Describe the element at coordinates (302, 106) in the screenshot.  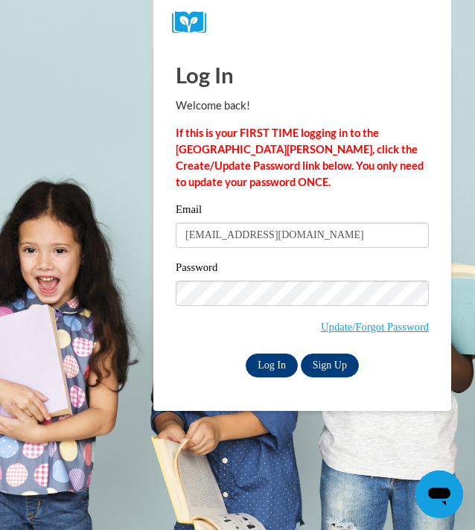
I see `p: Welcome back!` at that location.